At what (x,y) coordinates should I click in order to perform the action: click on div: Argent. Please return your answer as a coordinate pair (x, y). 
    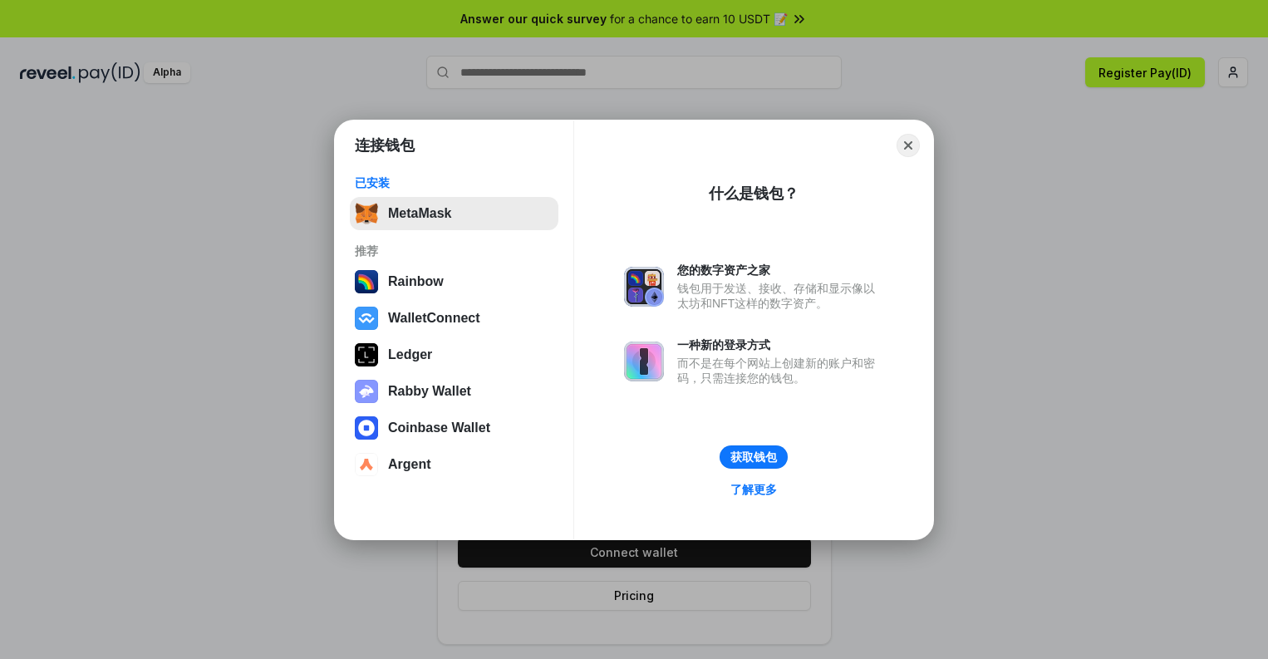
    Looking at the image, I should click on (410, 464).